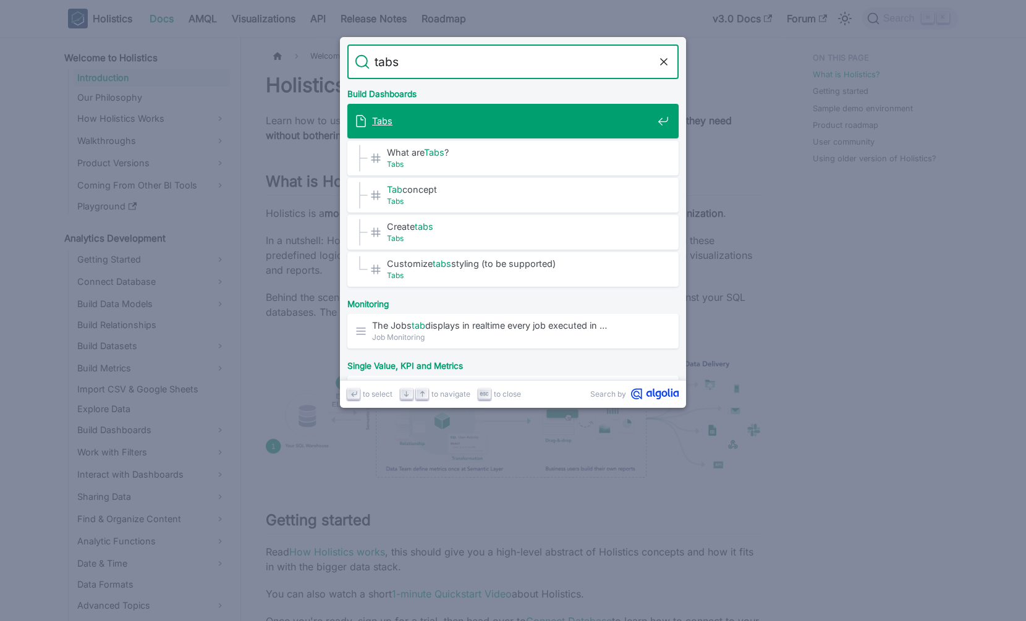  What do you see at coordinates (508, 394) in the screenshot?
I see `span: to close` at bounding box center [508, 394].